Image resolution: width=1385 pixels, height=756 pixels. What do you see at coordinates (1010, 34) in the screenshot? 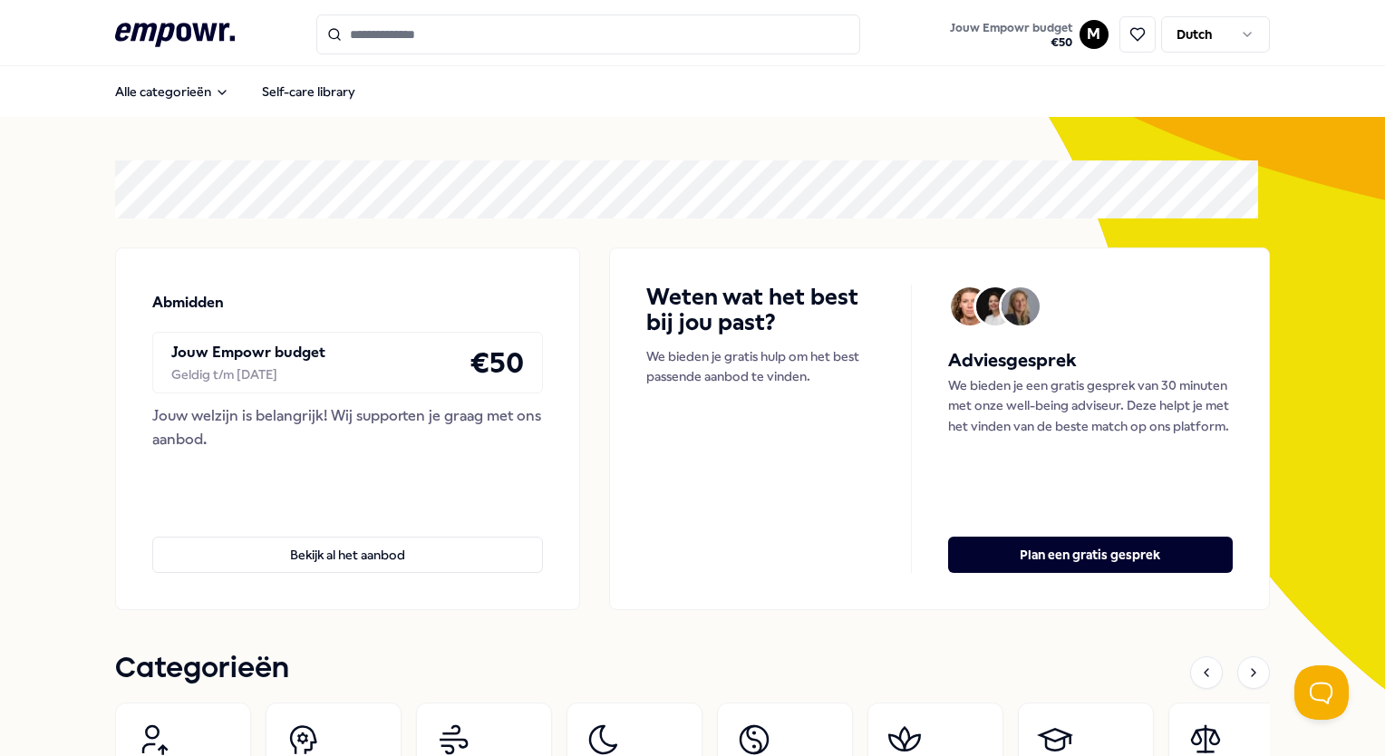
I see `a: Jouw Empowr budget€50` at bounding box center [1010, 34].